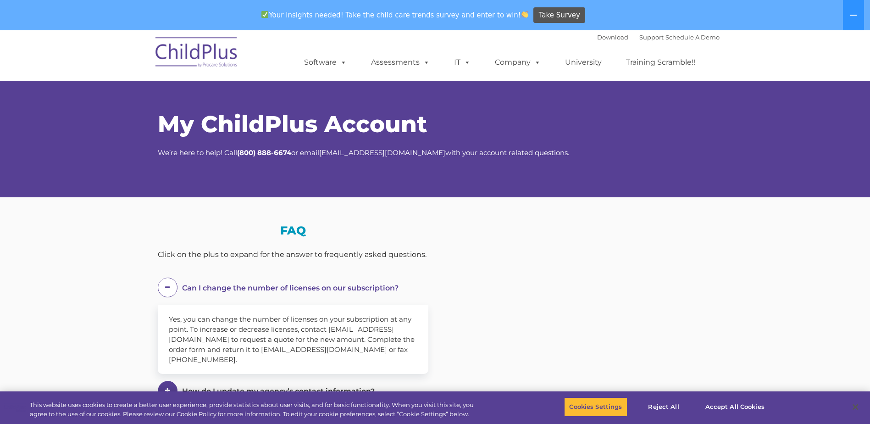 The width and height of the screenshot is (870, 424). I want to click on span: How do I update my agency’s contact information?, so click(278, 391).